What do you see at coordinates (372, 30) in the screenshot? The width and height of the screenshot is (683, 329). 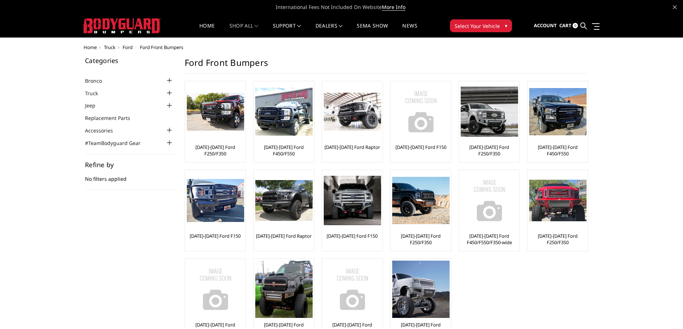 I see `a: SEMA Show` at bounding box center [372, 30].